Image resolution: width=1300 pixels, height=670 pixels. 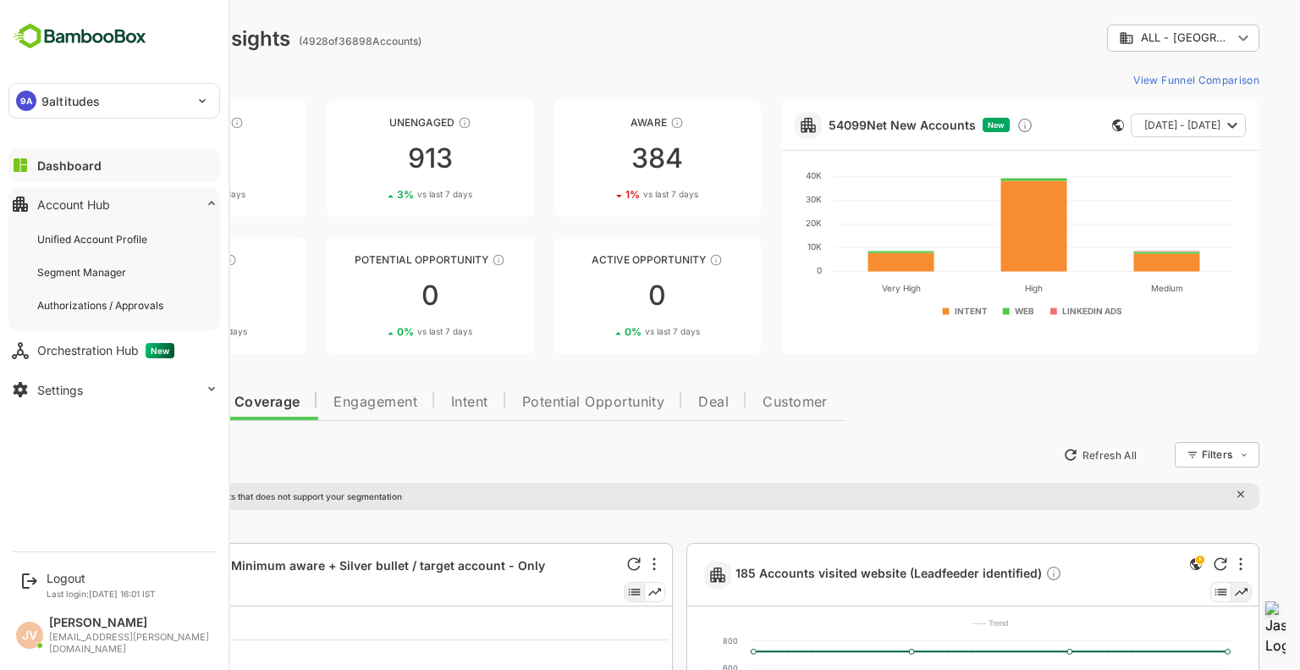 I want to click on div: Logout, so click(x=101, y=577).